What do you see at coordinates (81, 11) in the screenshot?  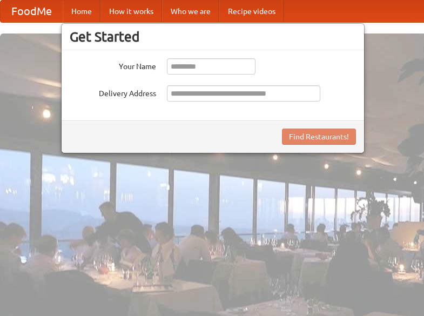 I see `a: Home` at bounding box center [81, 11].